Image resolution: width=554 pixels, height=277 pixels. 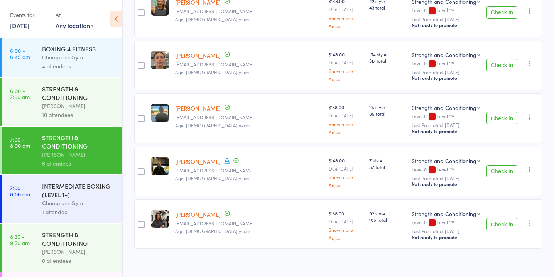 What do you see at coordinates (79, 190) in the screenshot?
I see `div: INTERMEDIATE BOXING (LEVEL 1+)` at bounding box center [79, 190].